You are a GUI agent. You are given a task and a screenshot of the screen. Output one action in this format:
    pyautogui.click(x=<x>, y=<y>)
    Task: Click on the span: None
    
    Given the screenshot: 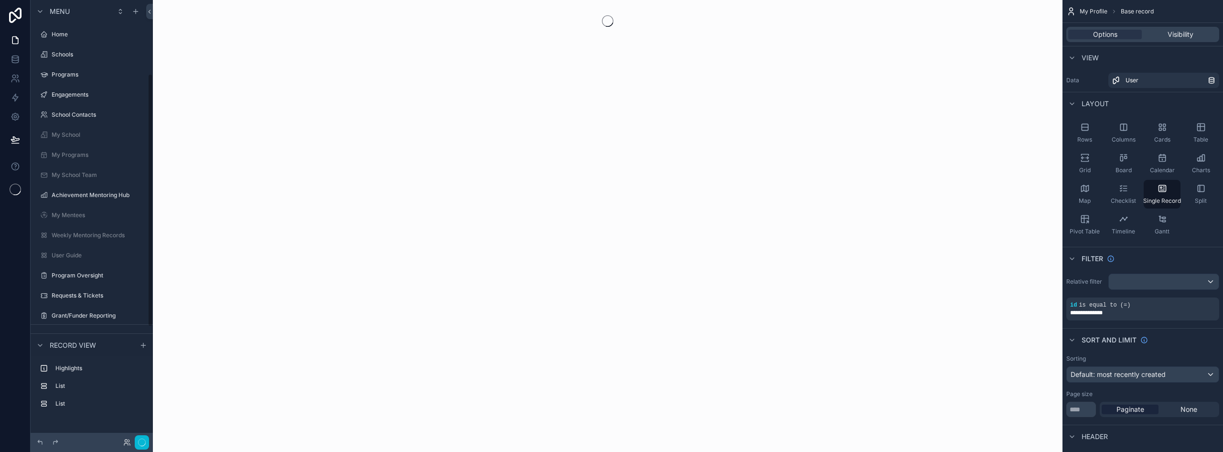 What is the action you would take?
    pyautogui.click(x=1189, y=409)
    